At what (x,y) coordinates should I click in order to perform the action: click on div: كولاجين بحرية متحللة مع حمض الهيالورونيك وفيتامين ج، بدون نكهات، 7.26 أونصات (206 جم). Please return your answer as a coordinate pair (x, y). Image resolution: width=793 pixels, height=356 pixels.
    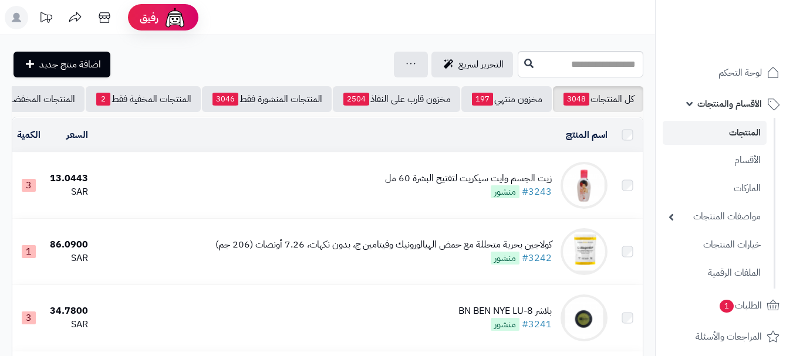
    Looking at the image, I should click on (383, 245).